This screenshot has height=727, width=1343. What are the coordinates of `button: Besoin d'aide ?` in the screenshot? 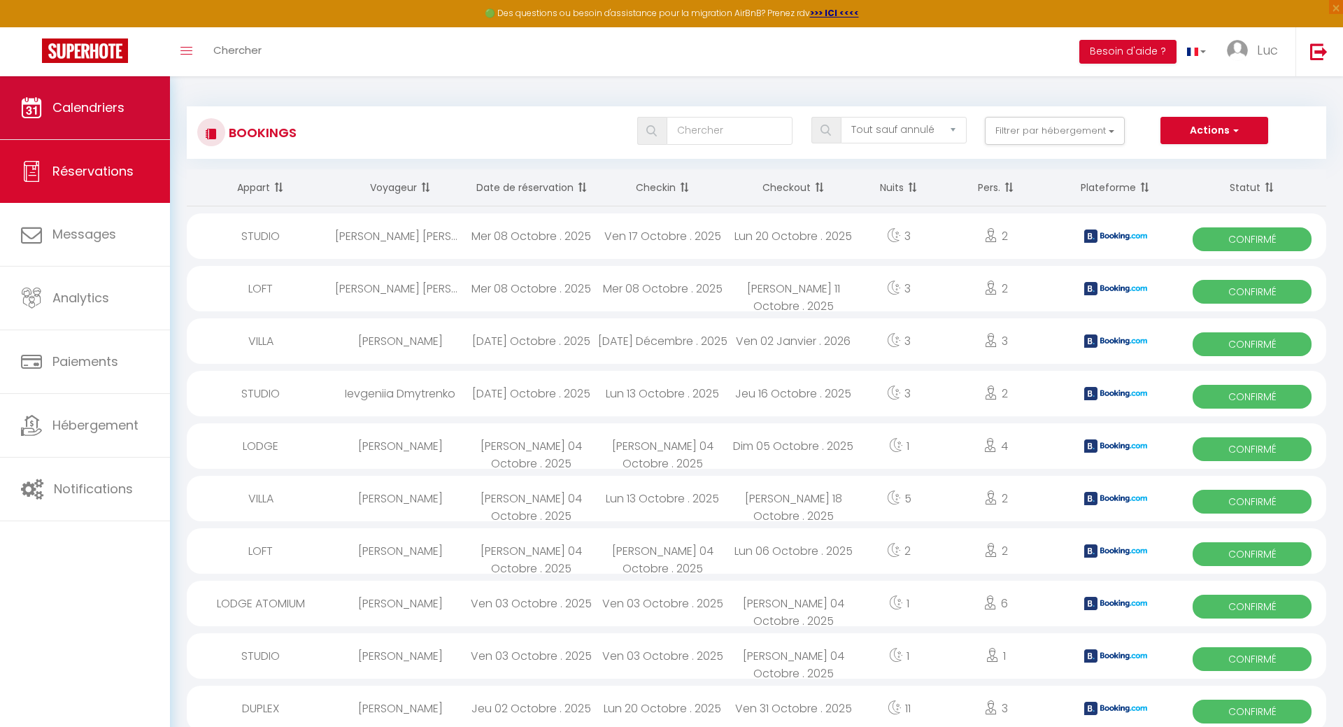 It's located at (1128, 52).